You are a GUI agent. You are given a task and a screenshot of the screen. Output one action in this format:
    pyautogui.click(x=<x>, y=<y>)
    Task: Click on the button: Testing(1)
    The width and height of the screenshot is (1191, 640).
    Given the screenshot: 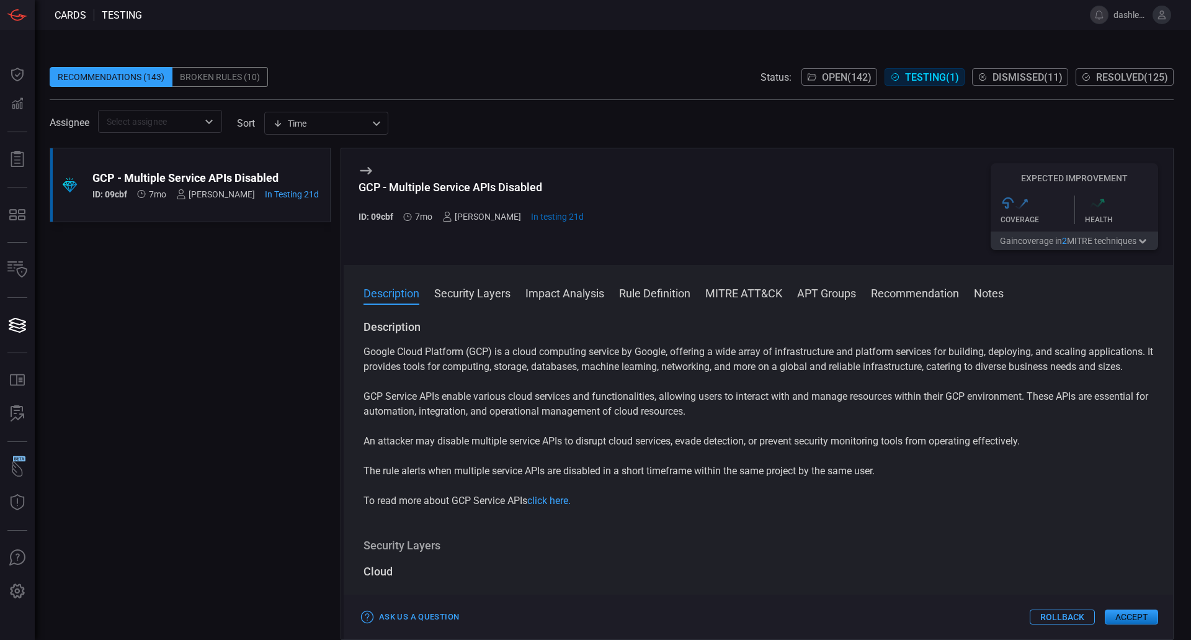 What is the action you would take?
    pyautogui.click(x=924, y=77)
    